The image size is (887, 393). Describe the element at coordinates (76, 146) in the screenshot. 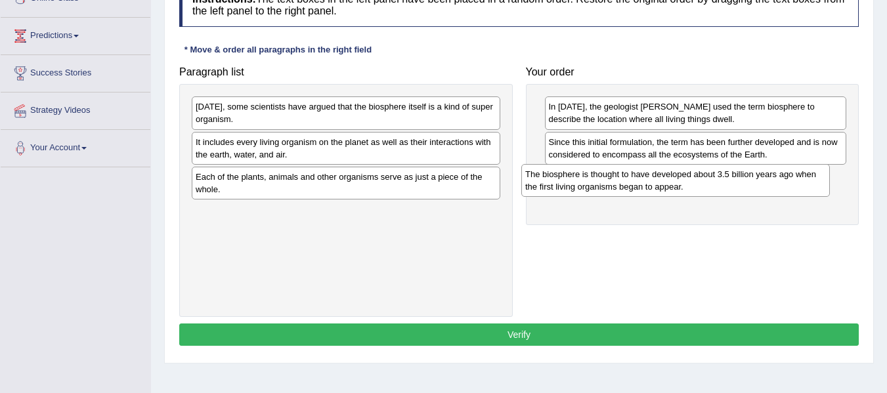

I see `a: Your Account` at that location.